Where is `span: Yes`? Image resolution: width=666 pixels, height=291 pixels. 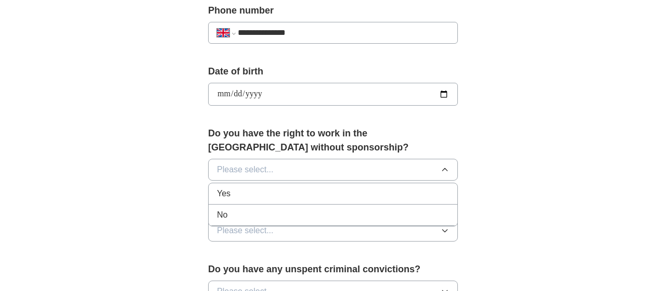
span: Yes is located at coordinates (224, 193).